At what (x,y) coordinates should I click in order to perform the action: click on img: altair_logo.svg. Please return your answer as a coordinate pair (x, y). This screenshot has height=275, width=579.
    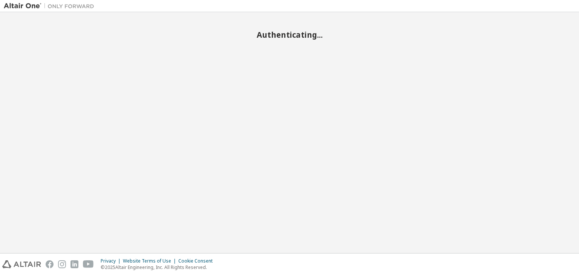
    Looking at the image, I should click on (21, 264).